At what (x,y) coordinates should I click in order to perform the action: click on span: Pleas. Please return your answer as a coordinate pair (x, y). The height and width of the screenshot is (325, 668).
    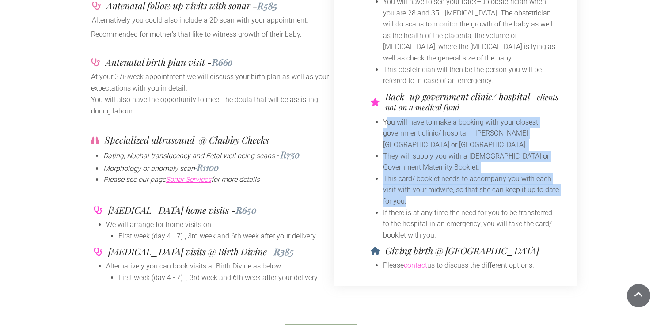
    Looking at the image, I should click on (112, 179).